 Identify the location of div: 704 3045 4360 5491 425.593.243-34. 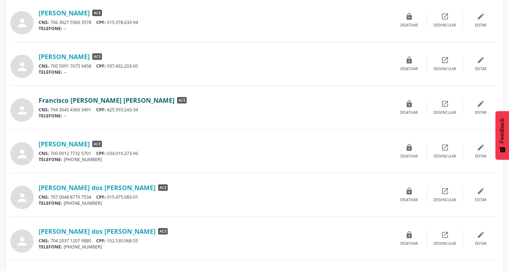
(215, 109).